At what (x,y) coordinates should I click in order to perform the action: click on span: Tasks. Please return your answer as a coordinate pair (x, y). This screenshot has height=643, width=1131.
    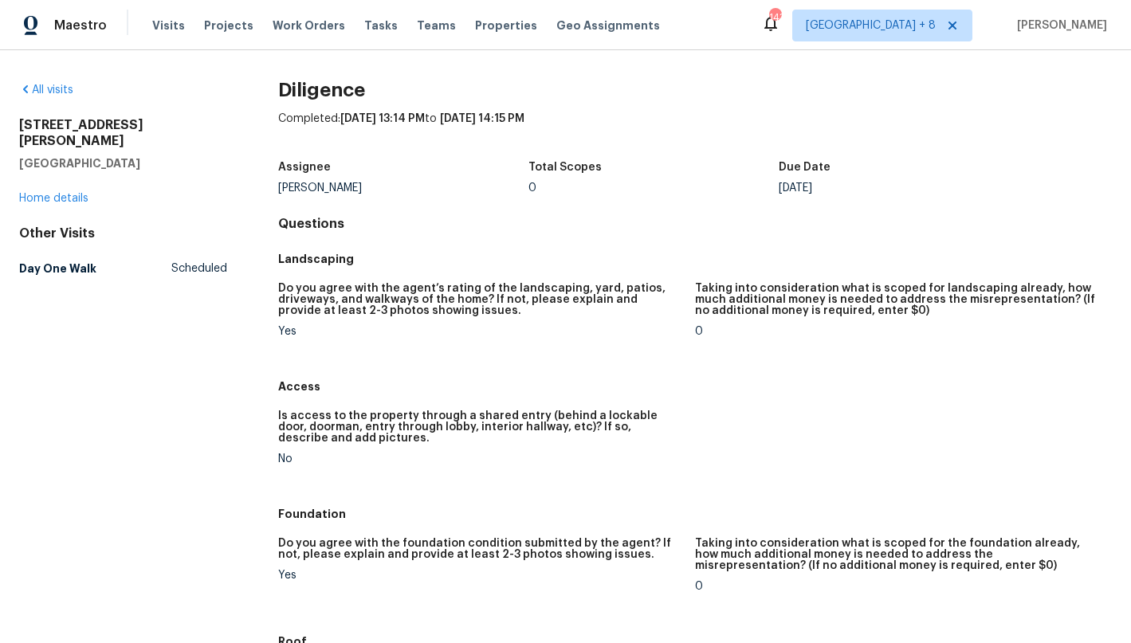
    Looking at the image, I should click on (381, 25).